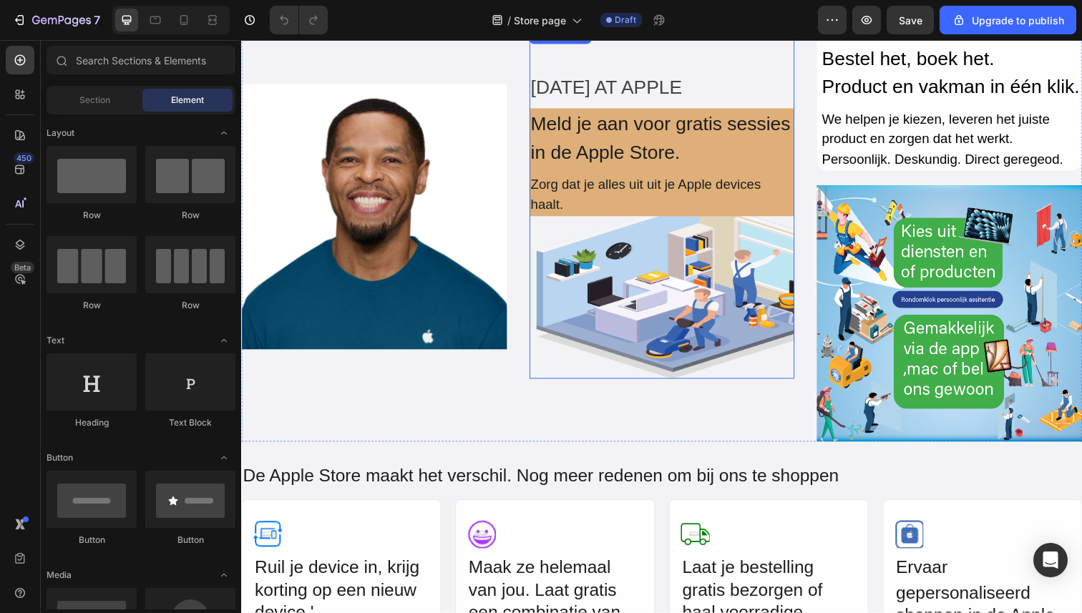  What do you see at coordinates (1050, 560) in the screenshot?
I see `div: Open Intercom Messenger` at bounding box center [1050, 560].